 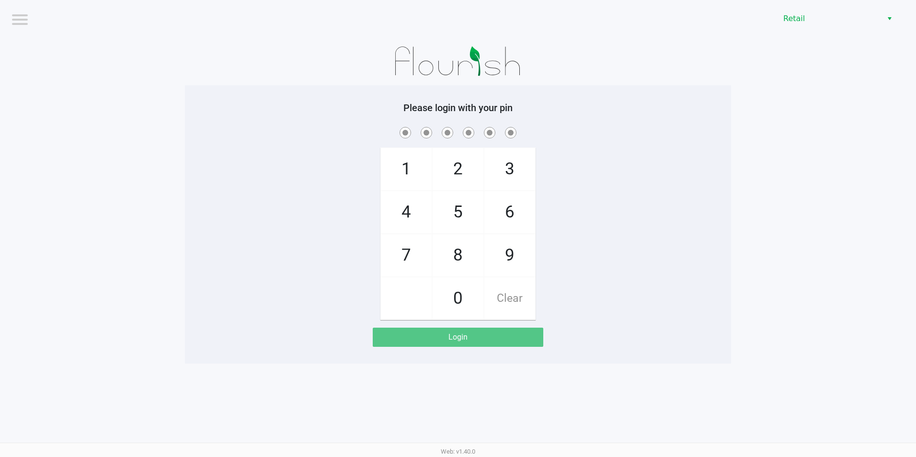 I want to click on span: 2, so click(x=458, y=169).